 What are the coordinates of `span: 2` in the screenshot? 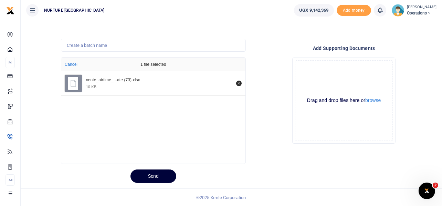 It's located at (436, 185).